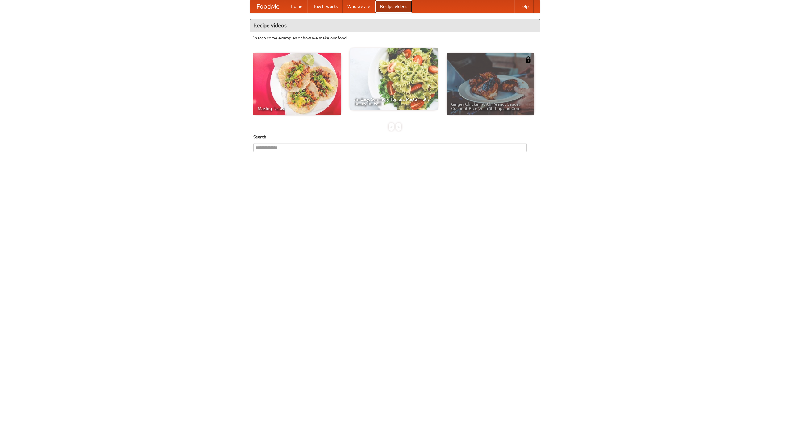 The height and width of the screenshot is (436, 790). I want to click on span: An Easy, Summery Tomato Pasta That's Ready for Fall, so click(394, 101).